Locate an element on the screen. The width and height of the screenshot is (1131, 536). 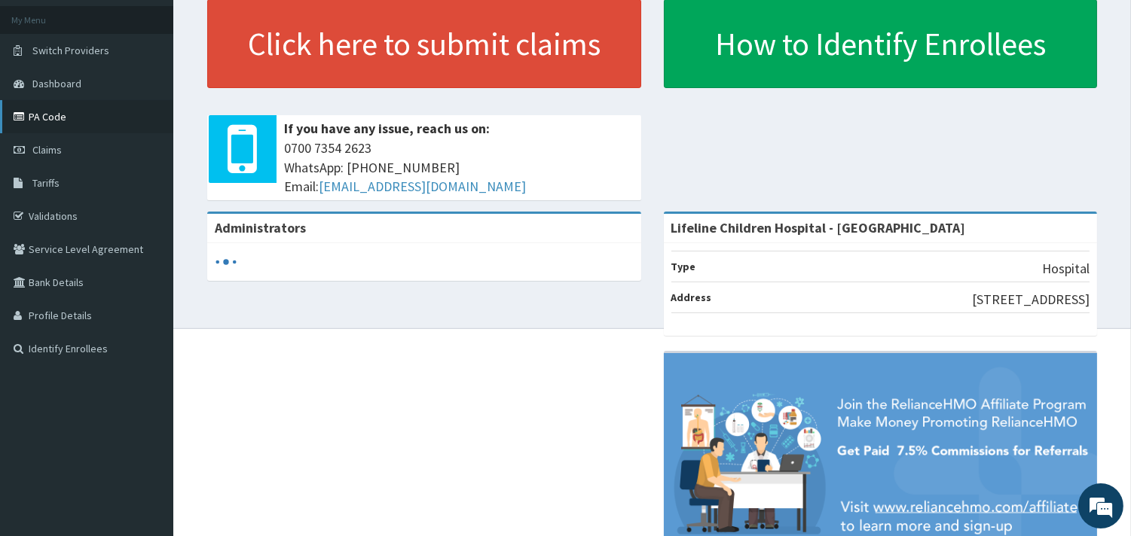
div: Chat with us now is located at coordinates (166, 94).